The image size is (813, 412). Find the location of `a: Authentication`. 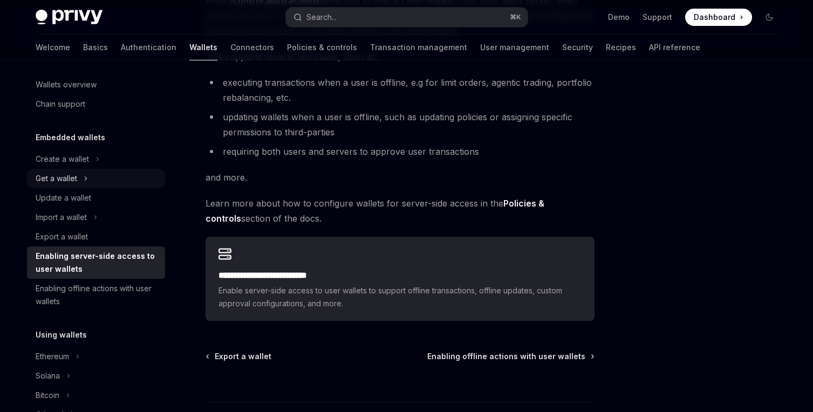

a: Authentication is located at coordinates (148, 47).